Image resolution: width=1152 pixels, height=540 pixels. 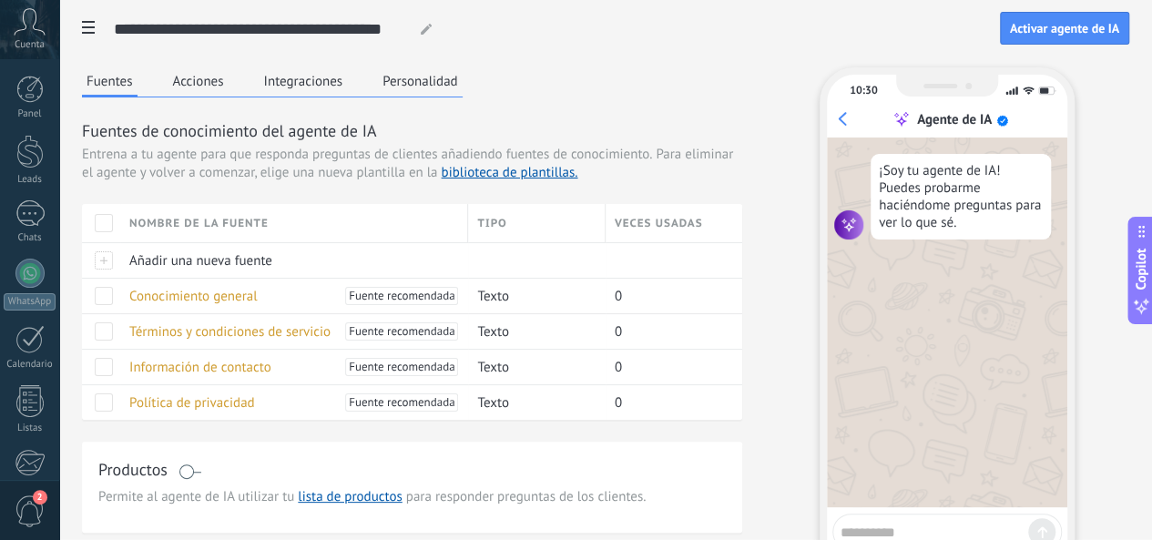 I want to click on span: Política de privacidad, so click(x=192, y=402).